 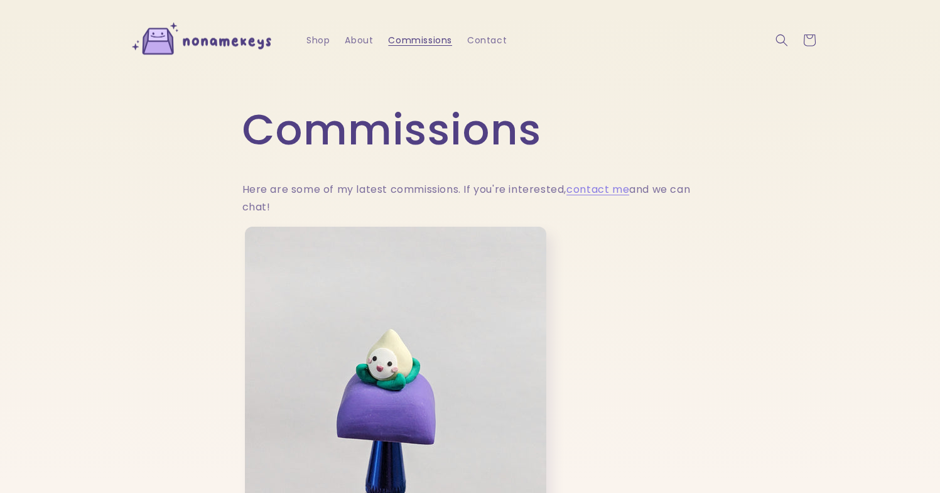 I want to click on span: About, so click(x=358, y=40).